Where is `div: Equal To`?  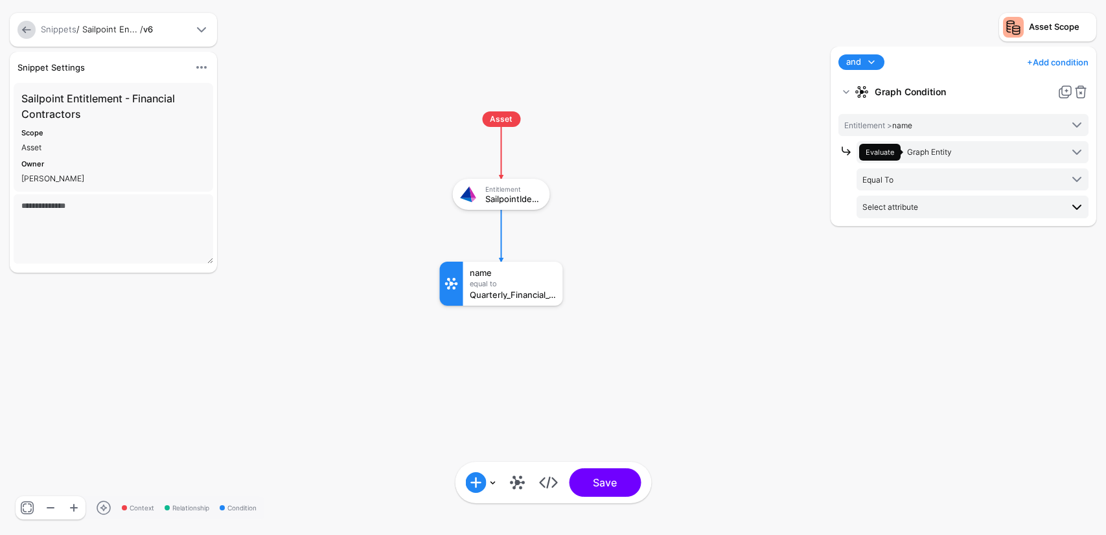
div: Equal To is located at coordinates (513, 284).